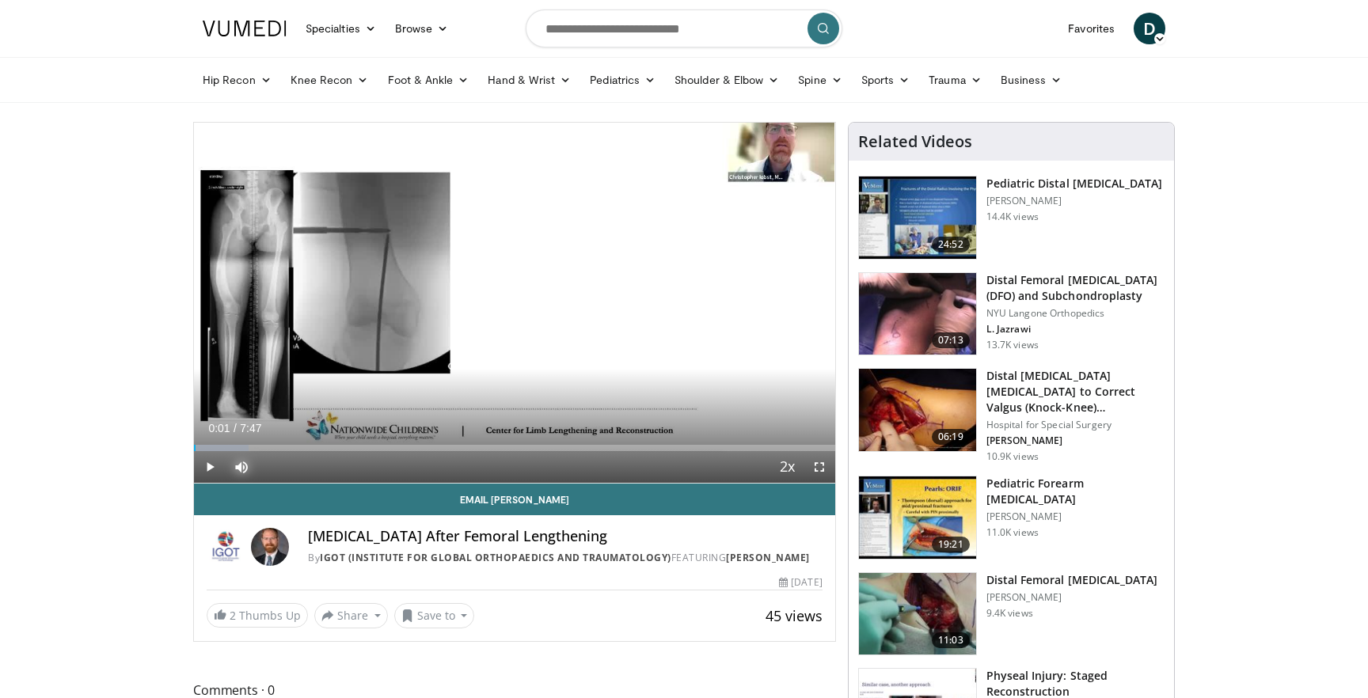 The height and width of the screenshot is (698, 1368). Describe the element at coordinates (1149, 28) in the screenshot. I see `a: D` at that location.